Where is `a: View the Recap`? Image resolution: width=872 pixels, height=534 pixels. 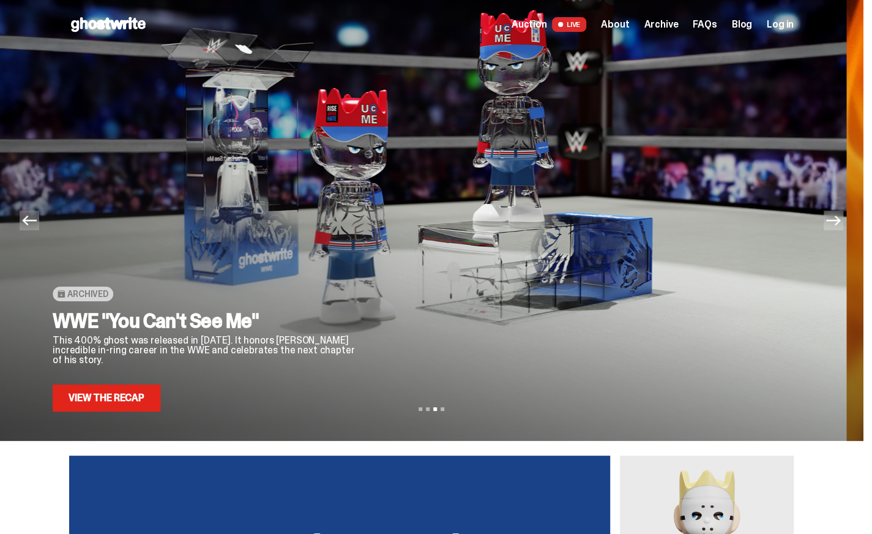 a: View the Recap is located at coordinates (106, 398).